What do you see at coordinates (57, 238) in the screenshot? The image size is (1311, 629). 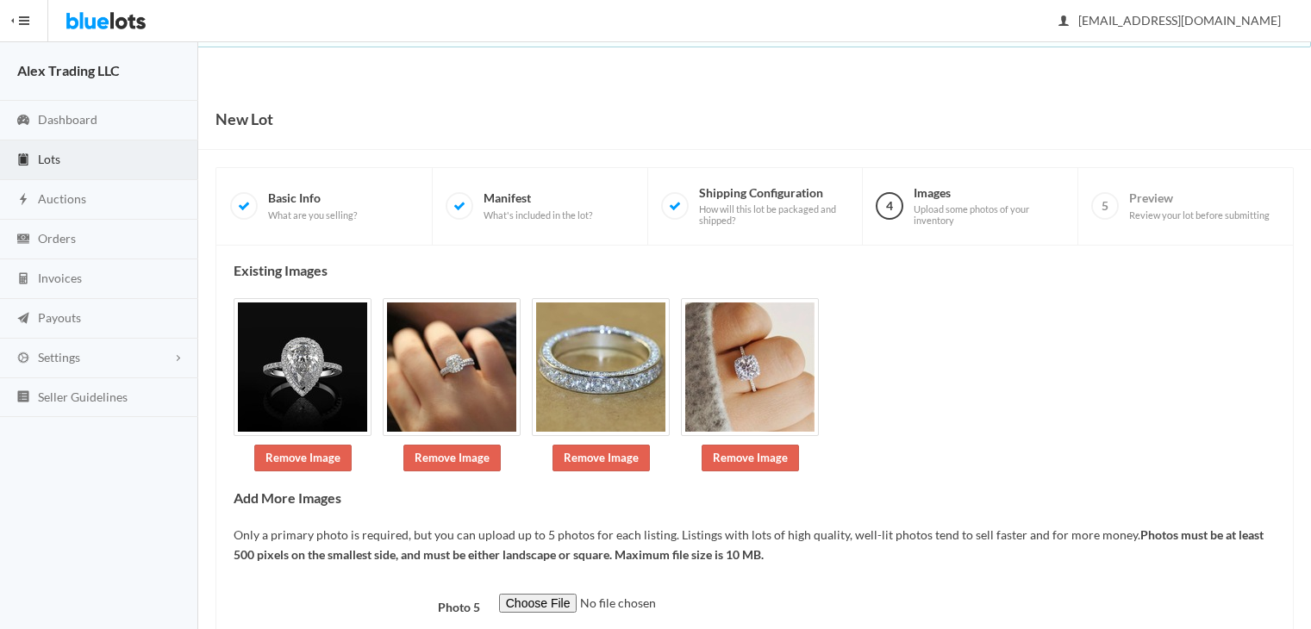 I see `span: Orders` at bounding box center [57, 238].